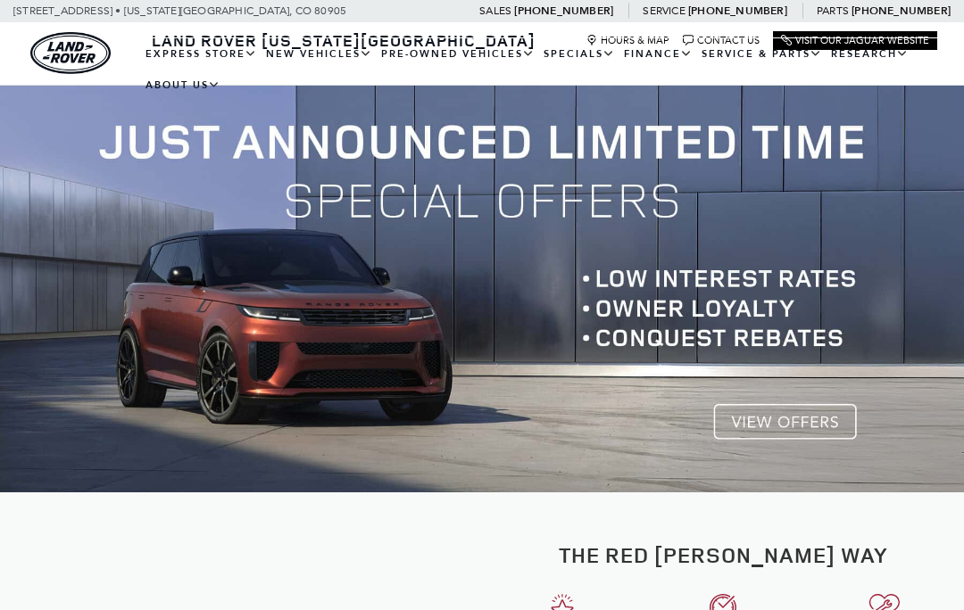 This screenshot has height=610, width=964. What do you see at coordinates (458, 54) in the screenshot?
I see `a: Pre-Owned Vehicles` at bounding box center [458, 54].